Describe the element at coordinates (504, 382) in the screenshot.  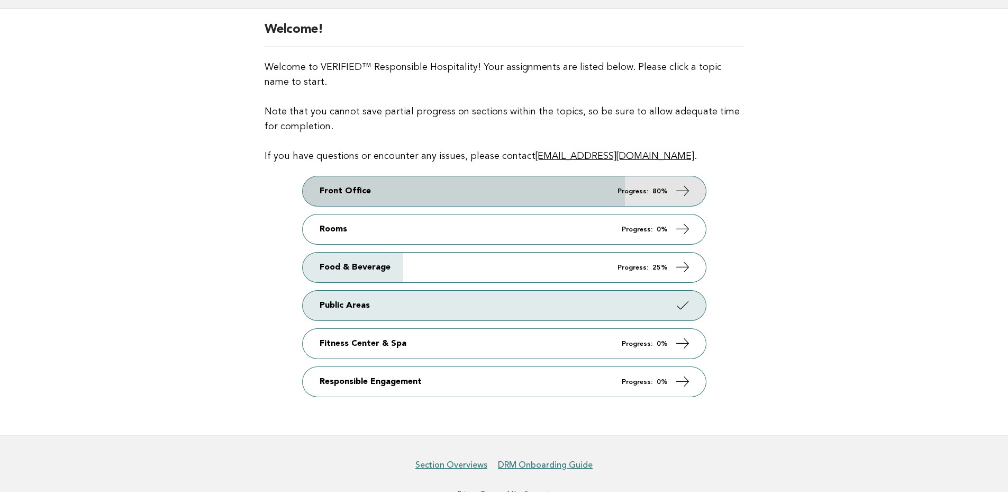
I see `a: Responsible Engagement Progress: 0%` at that location.